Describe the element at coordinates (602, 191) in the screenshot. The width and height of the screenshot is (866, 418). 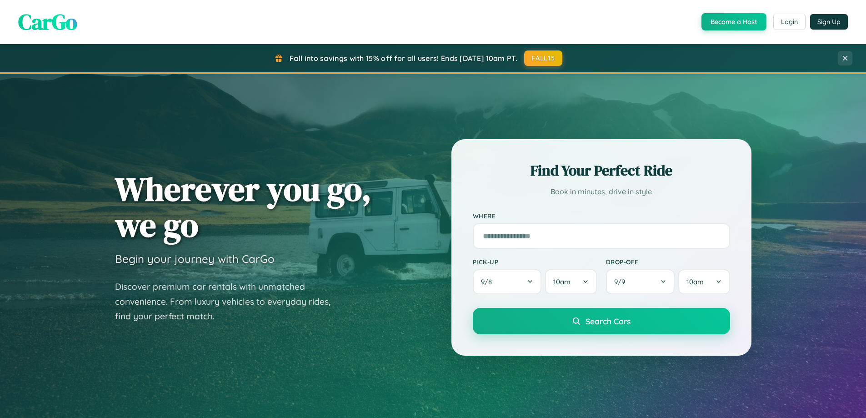
I see `p: Book in minutes, drive in style` at that location.